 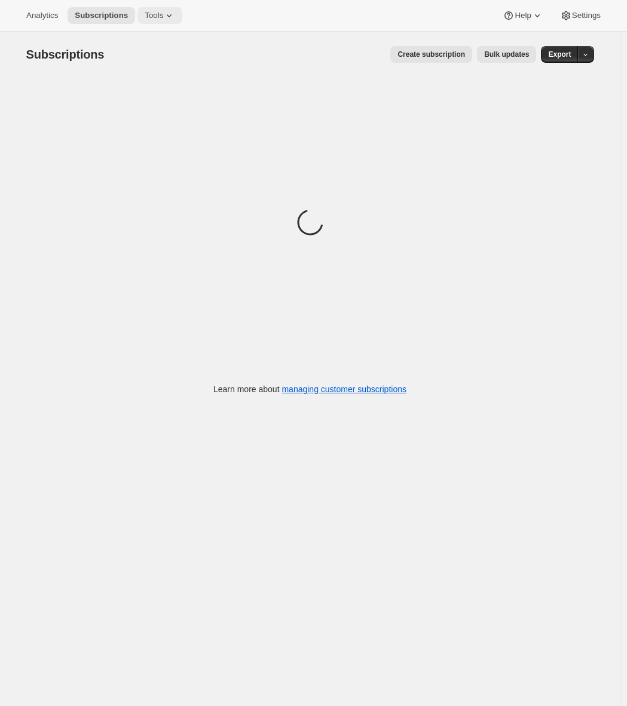 What do you see at coordinates (42, 16) in the screenshot?
I see `span: Analytics` at bounding box center [42, 16].